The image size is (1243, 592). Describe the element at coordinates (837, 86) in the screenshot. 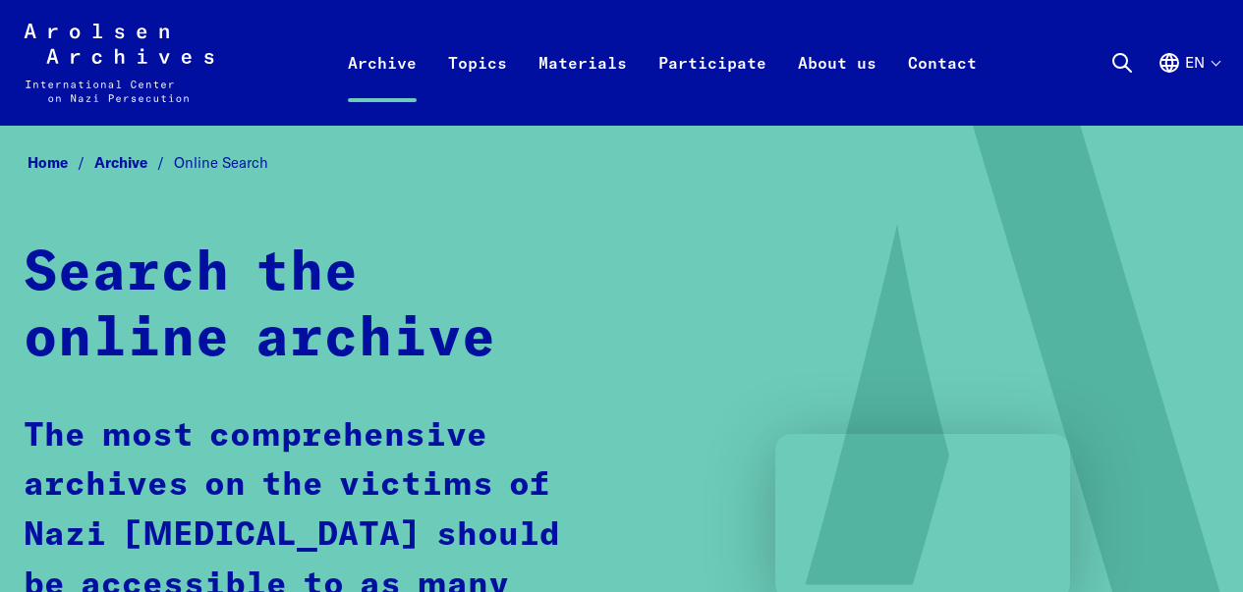

I see `a: About us` at that location.